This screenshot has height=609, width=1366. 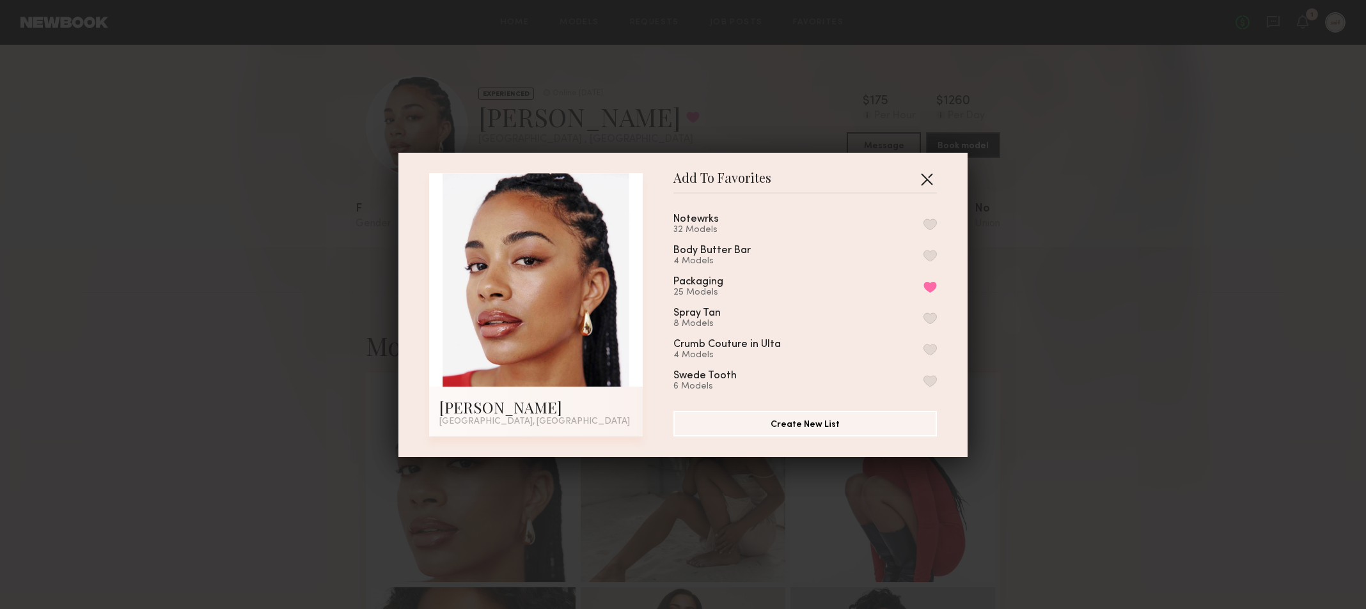 I want to click on button: Create New List, so click(x=805, y=424).